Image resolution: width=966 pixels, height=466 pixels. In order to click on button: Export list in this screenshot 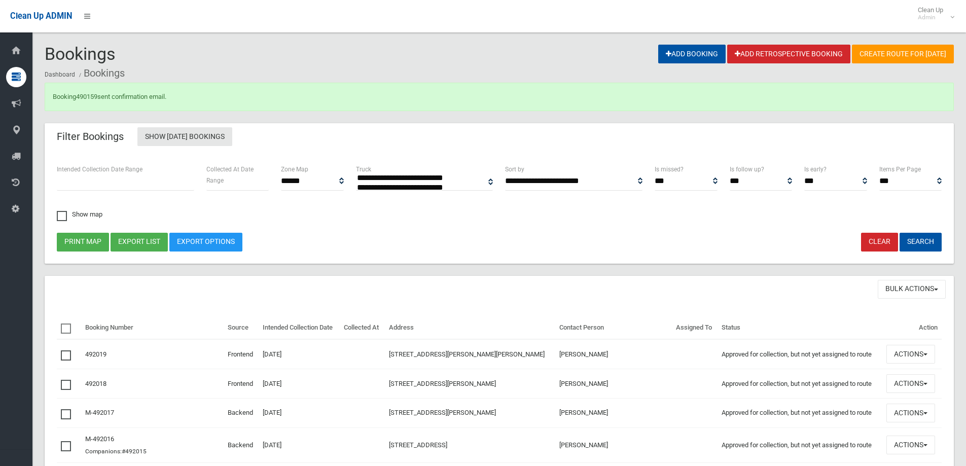, I will do `click(139, 242)`.